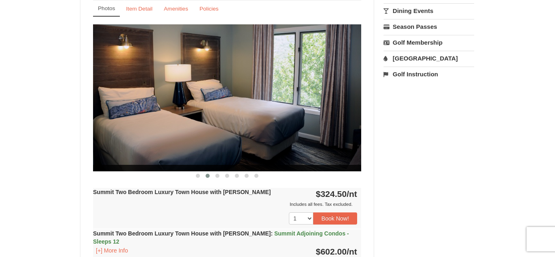 The height and width of the screenshot is (257, 555). Describe the element at coordinates (176, 9) in the screenshot. I see `a: Amenities` at that location.